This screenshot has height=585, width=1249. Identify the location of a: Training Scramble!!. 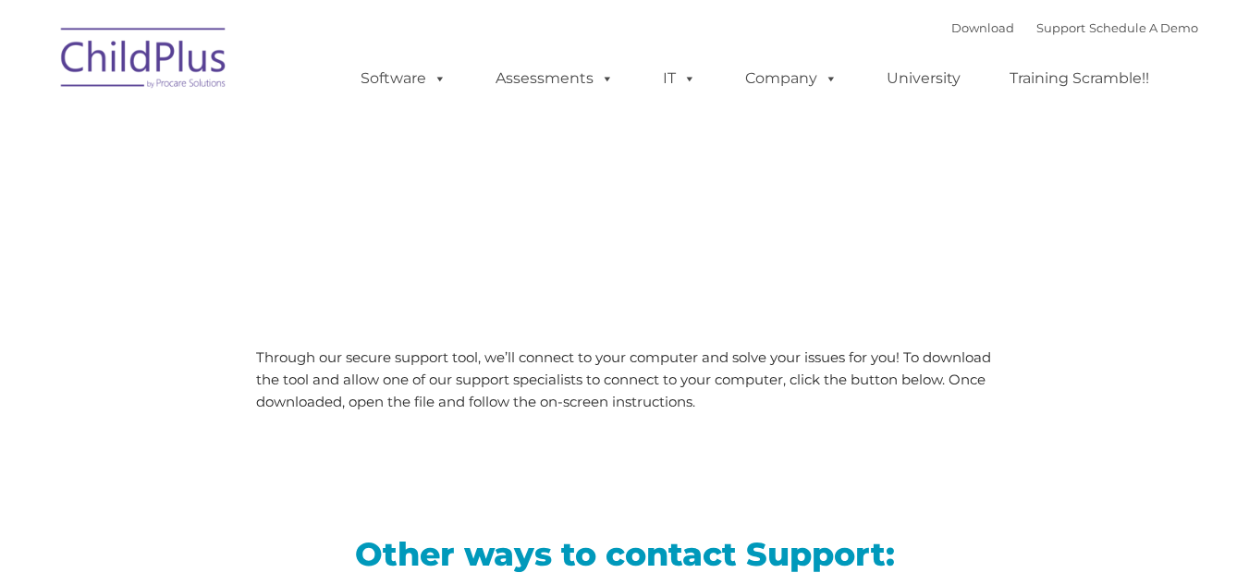
(1079, 79).